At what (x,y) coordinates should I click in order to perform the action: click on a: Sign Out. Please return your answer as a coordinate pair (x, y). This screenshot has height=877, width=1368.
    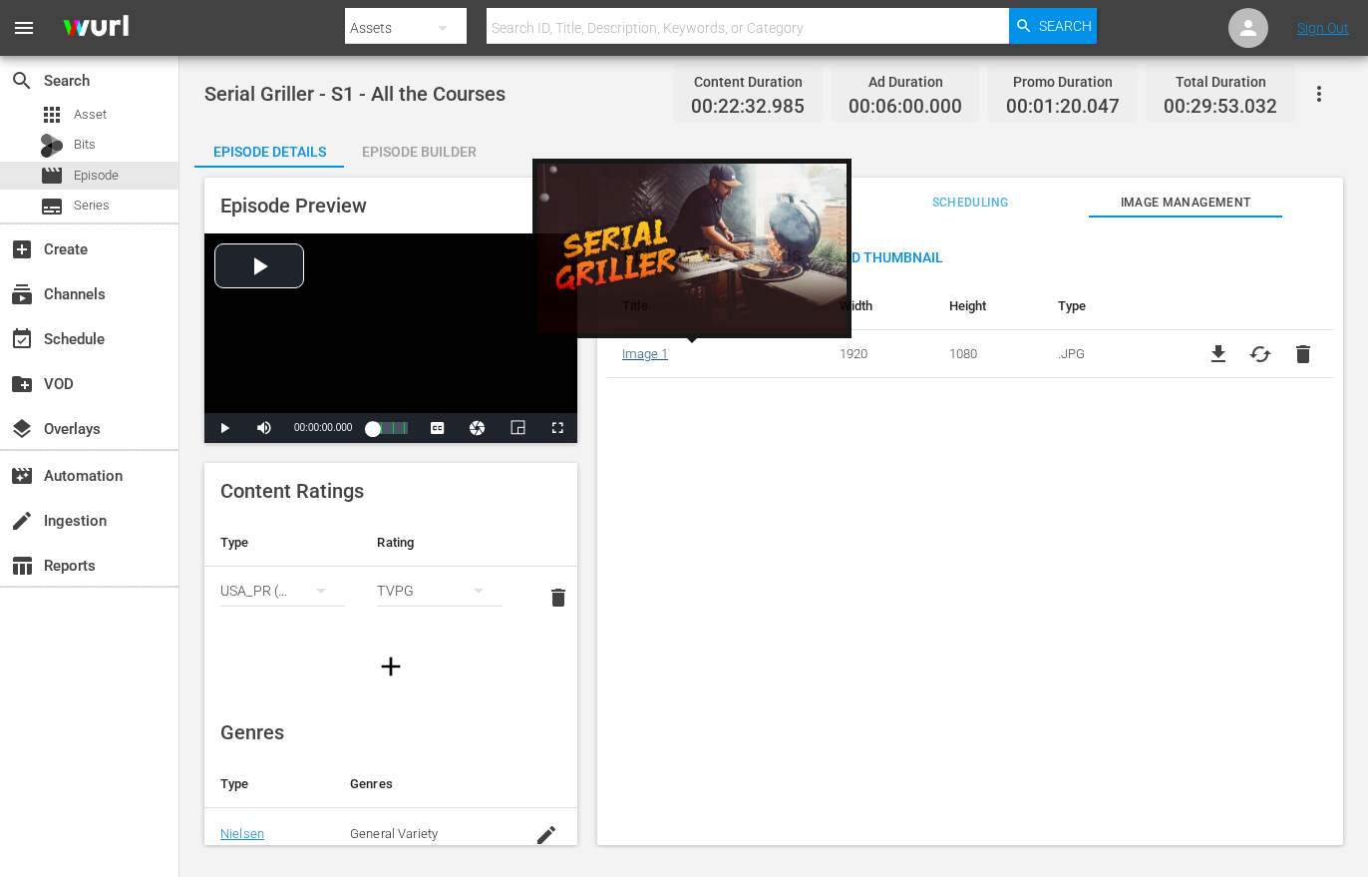
    Looking at the image, I should click on (1324, 28).